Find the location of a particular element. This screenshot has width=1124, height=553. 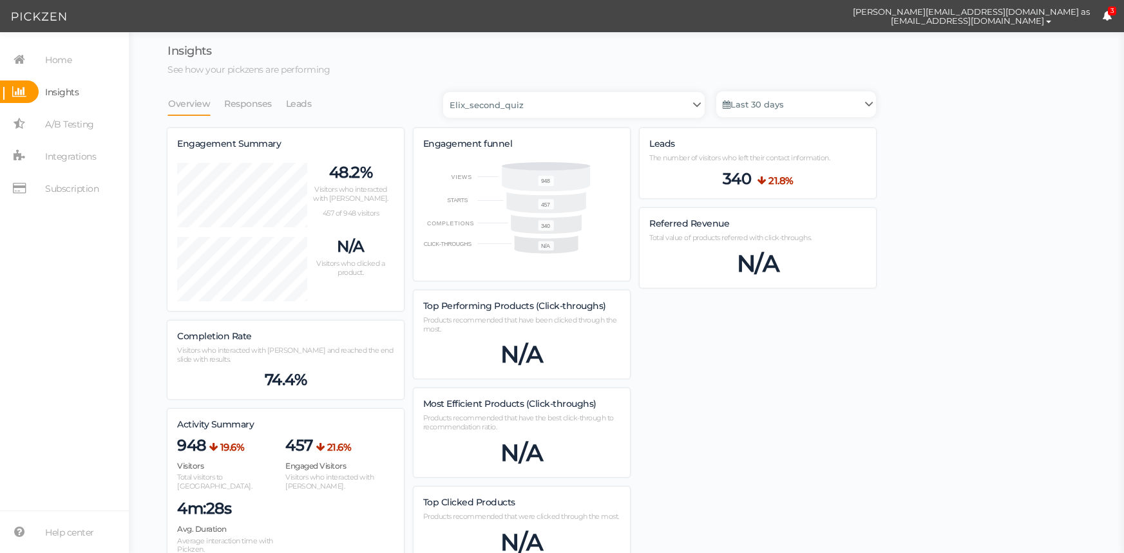

span: Top Performing Products (Click-throughs) is located at coordinates (515, 306).